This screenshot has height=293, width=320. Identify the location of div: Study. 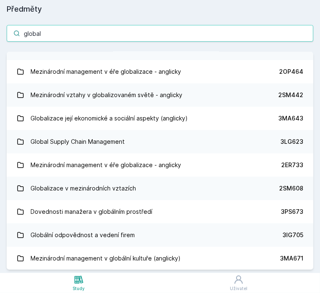
(78, 289).